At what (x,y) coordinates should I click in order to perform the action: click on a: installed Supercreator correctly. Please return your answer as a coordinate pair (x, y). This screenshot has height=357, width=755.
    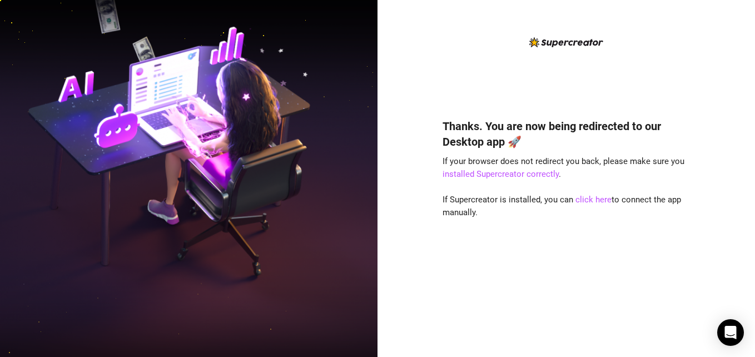
    Looking at the image, I should click on (501, 174).